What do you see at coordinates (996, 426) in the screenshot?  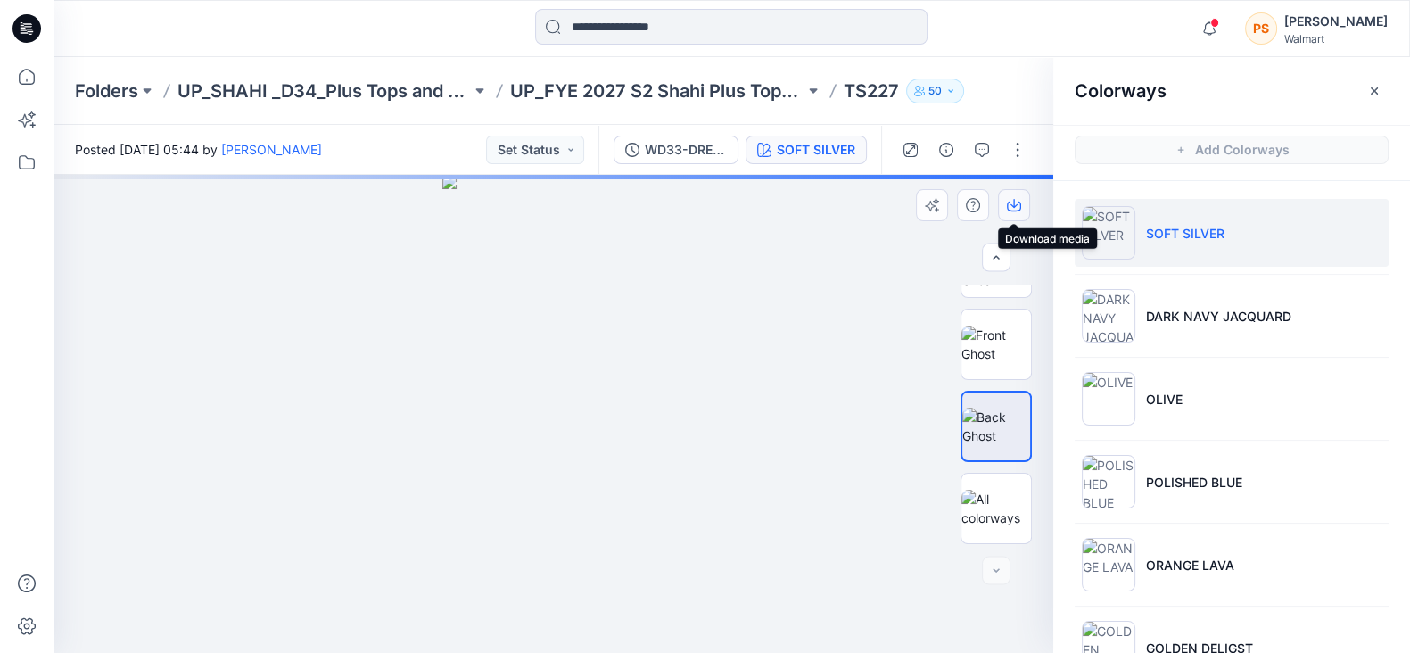 I see `img: Back Ghost` at bounding box center [996, 426].